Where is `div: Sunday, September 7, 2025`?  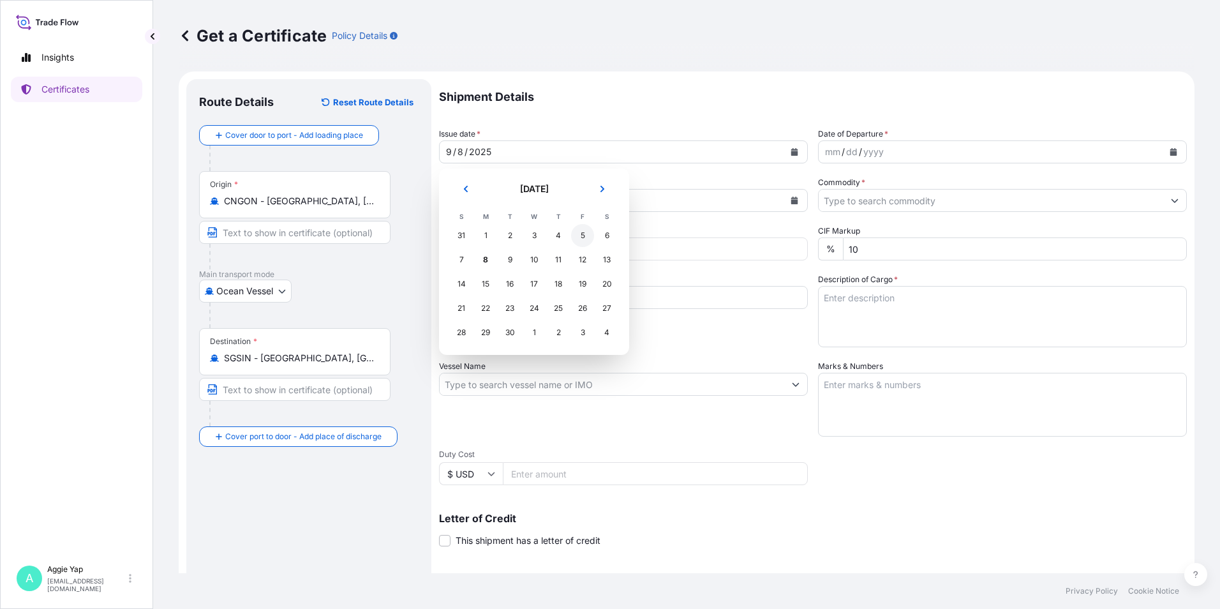 div: Sunday, September 7, 2025 is located at coordinates (461, 260).